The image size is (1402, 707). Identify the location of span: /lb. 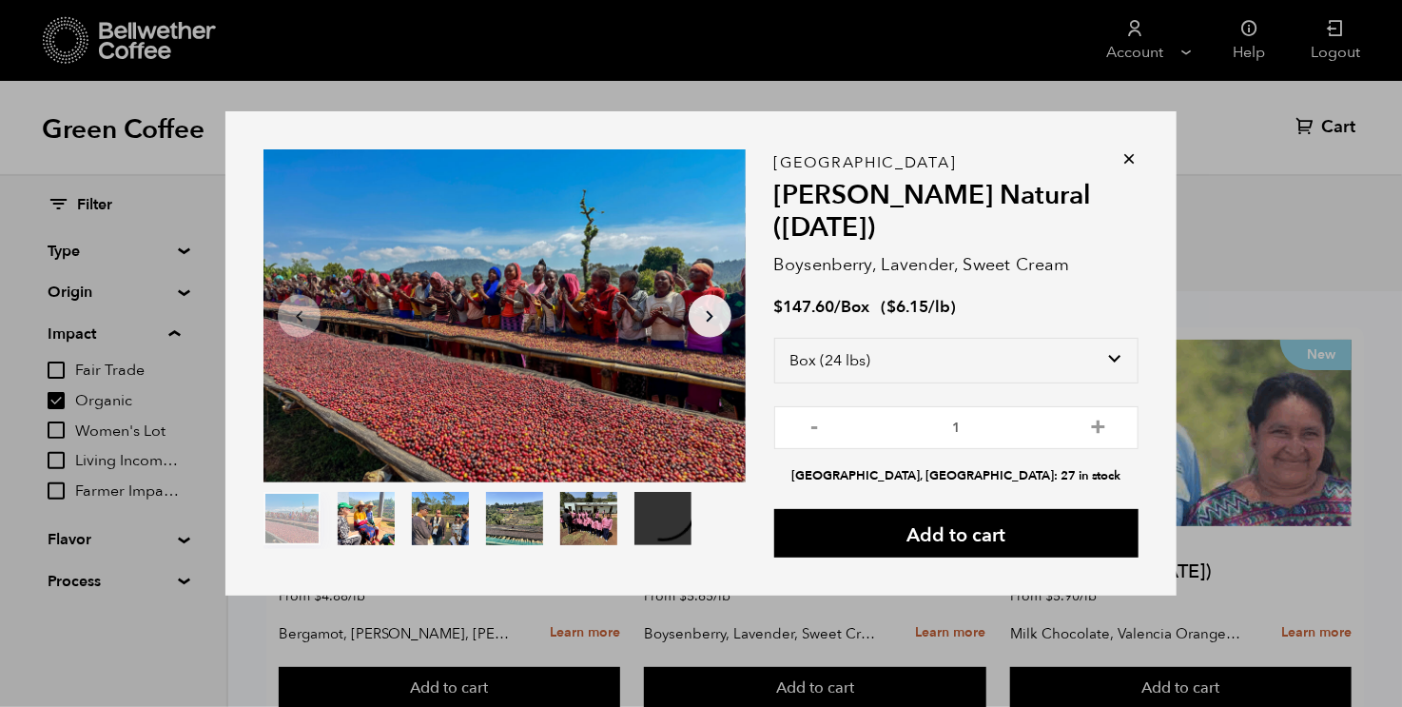
(940, 306).